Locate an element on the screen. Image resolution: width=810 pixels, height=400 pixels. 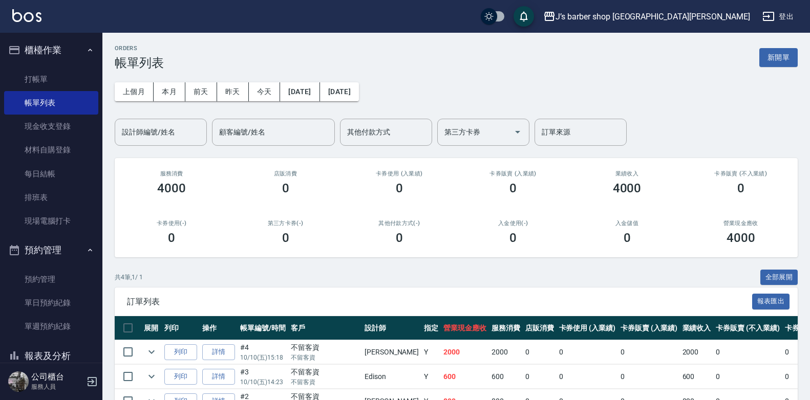
button: 全部展開 is located at coordinates (779, 277).